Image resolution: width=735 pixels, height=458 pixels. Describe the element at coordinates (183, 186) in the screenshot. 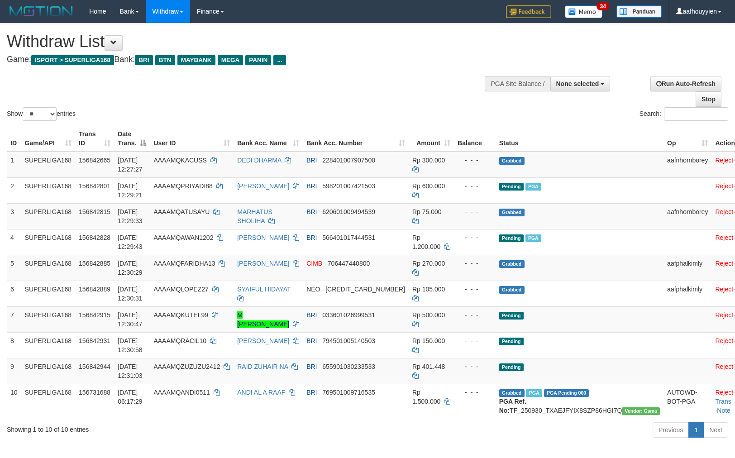

I see `span: AAAAMQPRIYADI88` at that location.